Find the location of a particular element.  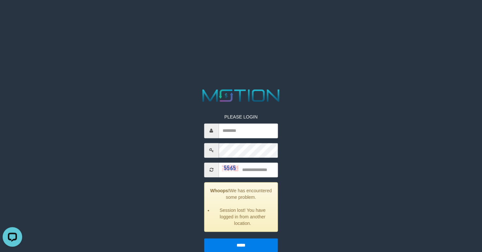

strong: Whoops! is located at coordinates (220, 190).